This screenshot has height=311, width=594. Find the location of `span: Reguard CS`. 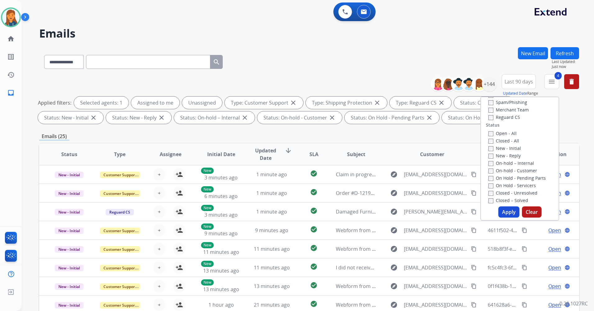

span: Reguard CS is located at coordinates (120, 212).